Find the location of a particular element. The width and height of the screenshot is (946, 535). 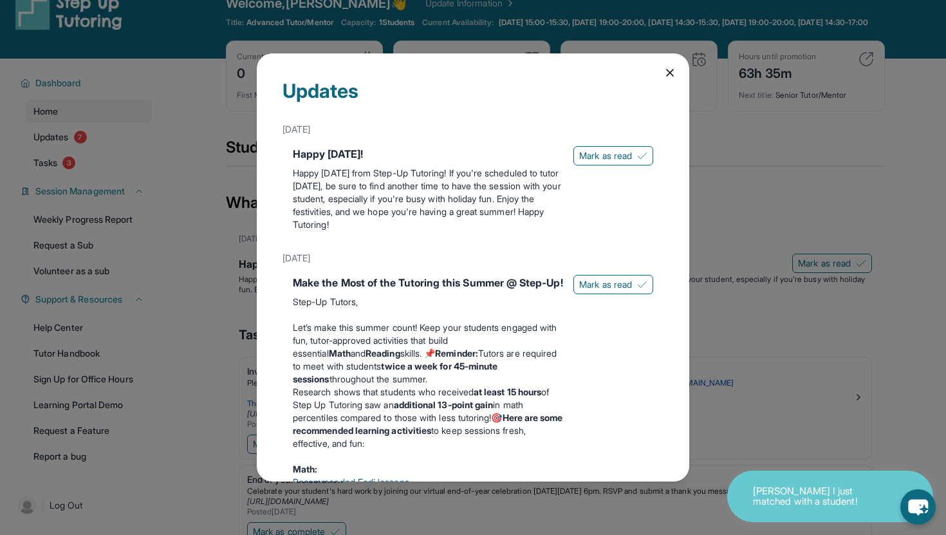

p: Let’s make this summer count! Keep your students engaged with fun, tutor-approved activities that... is located at coordinates (428, 353).